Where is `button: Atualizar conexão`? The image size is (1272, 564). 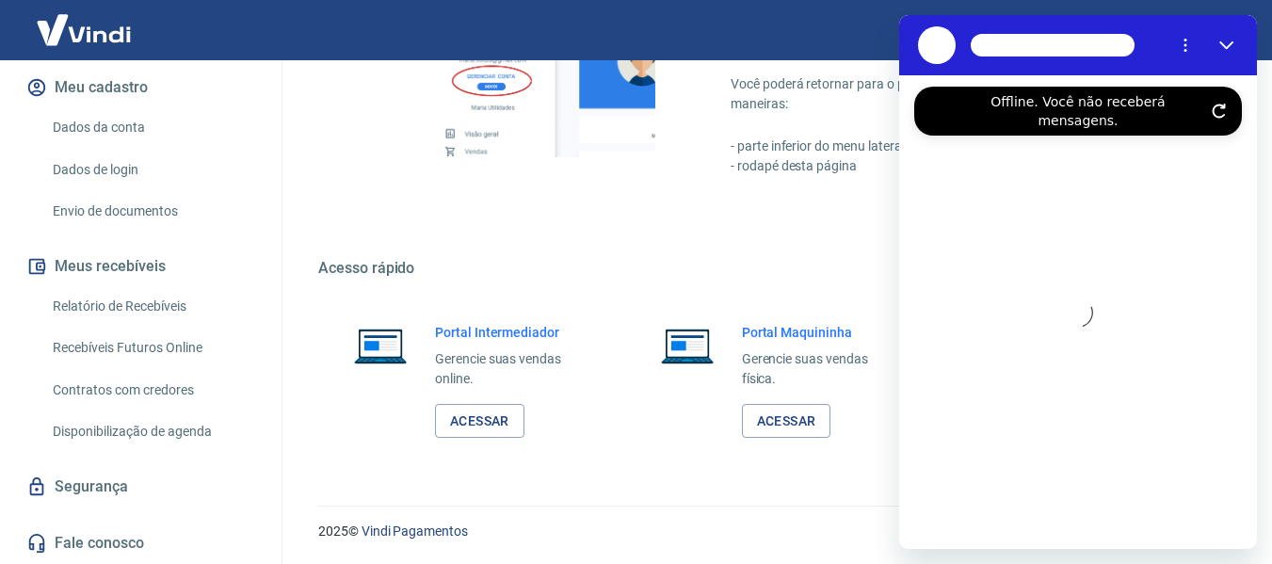 button: Atualizar conexão is located at coordinates (320, 96).